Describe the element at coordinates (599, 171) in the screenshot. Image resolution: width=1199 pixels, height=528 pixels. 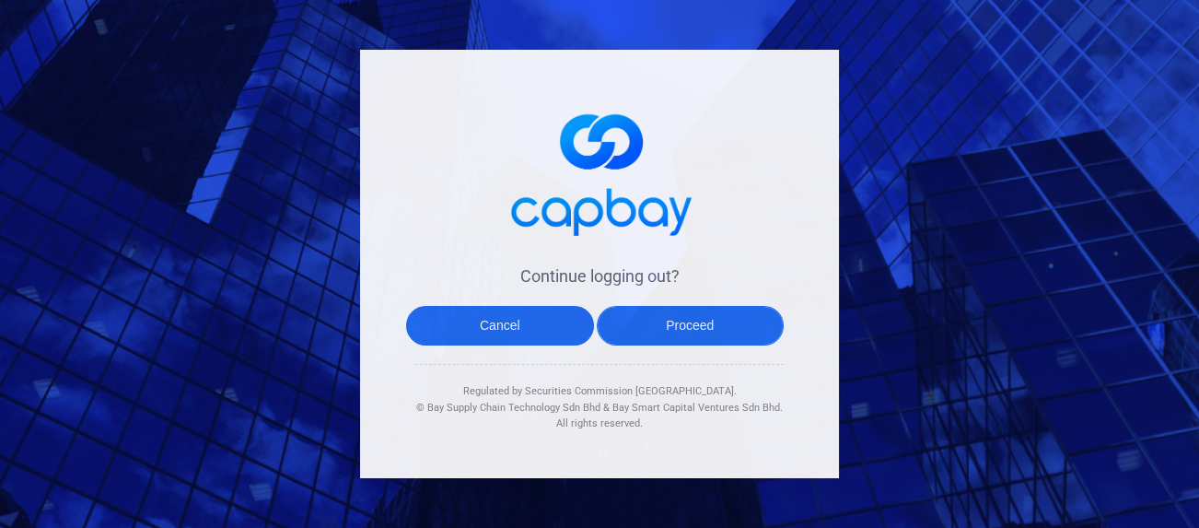
I see `img: logo` at that location.